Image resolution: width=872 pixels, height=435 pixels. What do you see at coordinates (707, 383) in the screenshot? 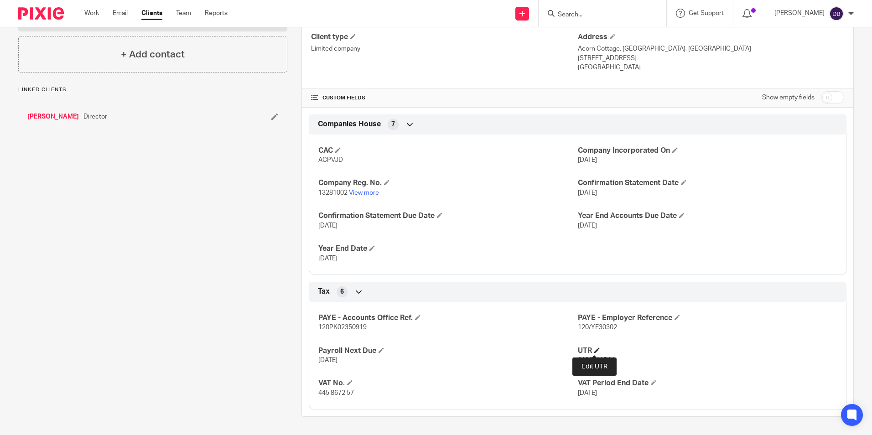
I see `h4: VAT Period End Date` at bounding box center [707, 383].